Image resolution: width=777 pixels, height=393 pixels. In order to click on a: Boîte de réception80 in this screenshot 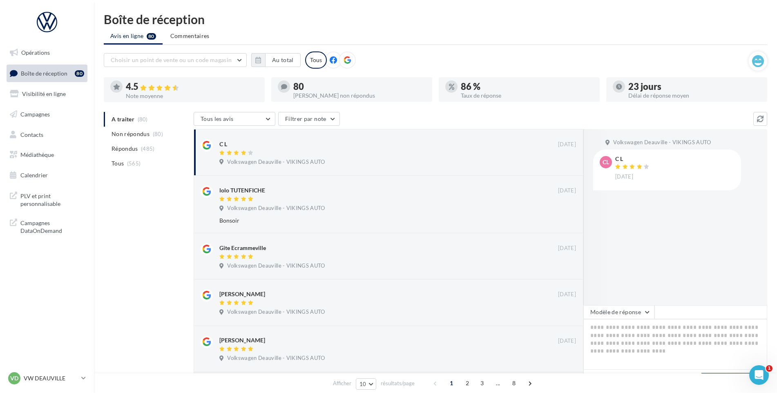, I will do `click(47, 73)`.